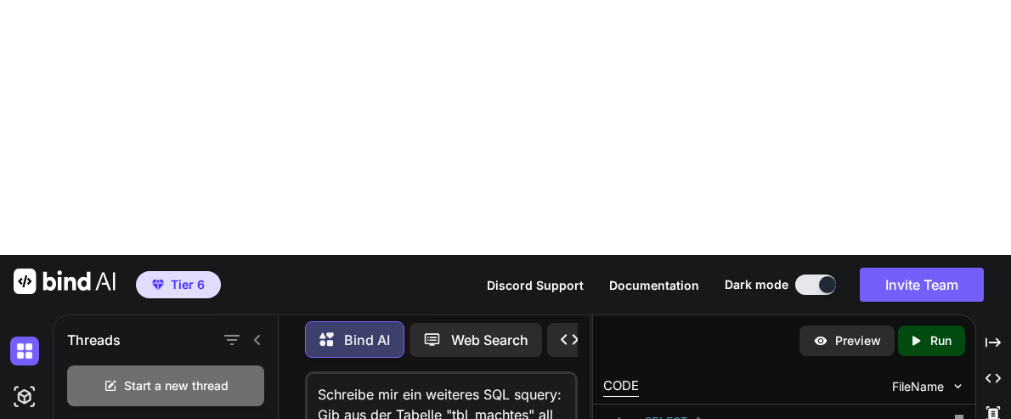 Image resolution: width=1011 pixels, height=419 pixels. I want to click on img: darkAi-studio, so click(25, 397).